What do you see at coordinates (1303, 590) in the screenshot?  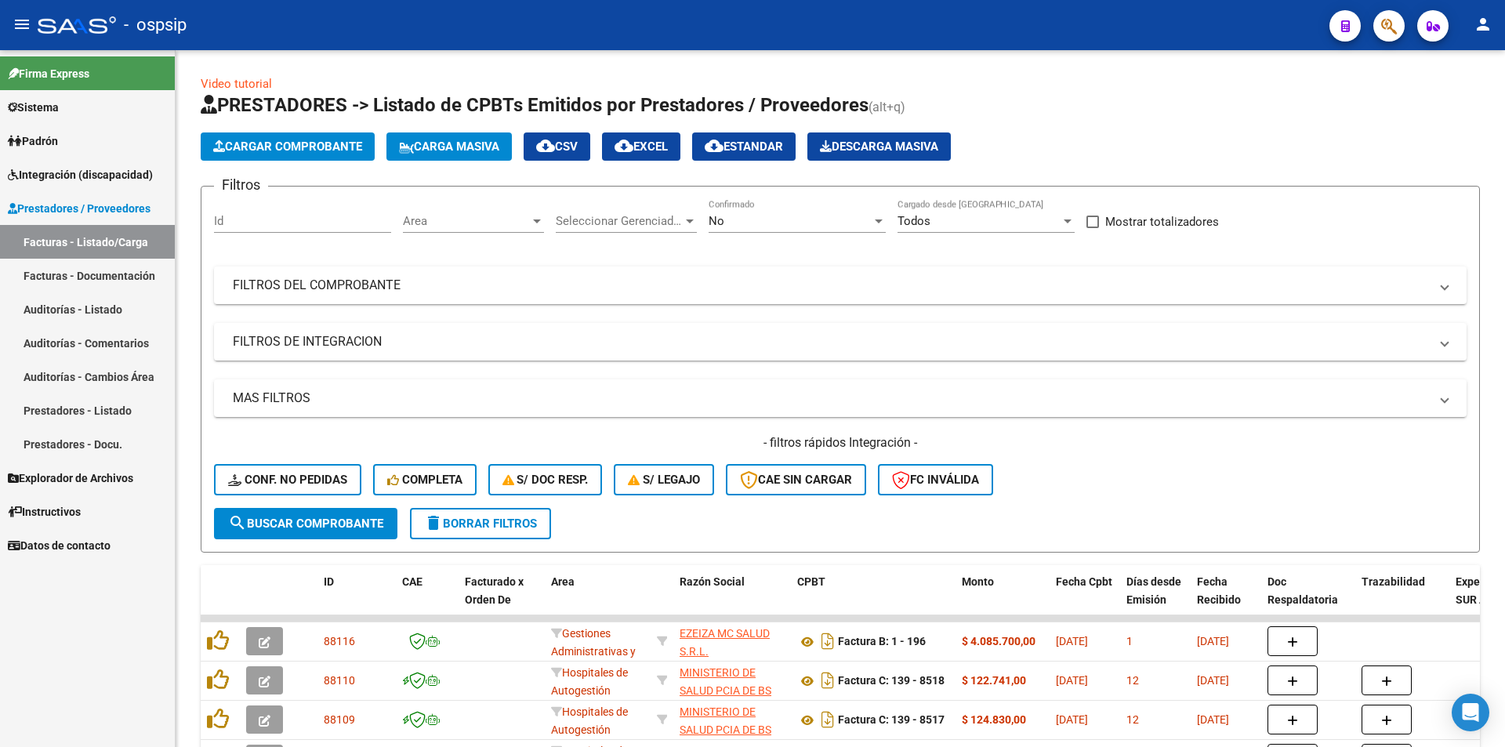 I see `span: Doc Respaldatoria` at bounding box center [1303, 590].